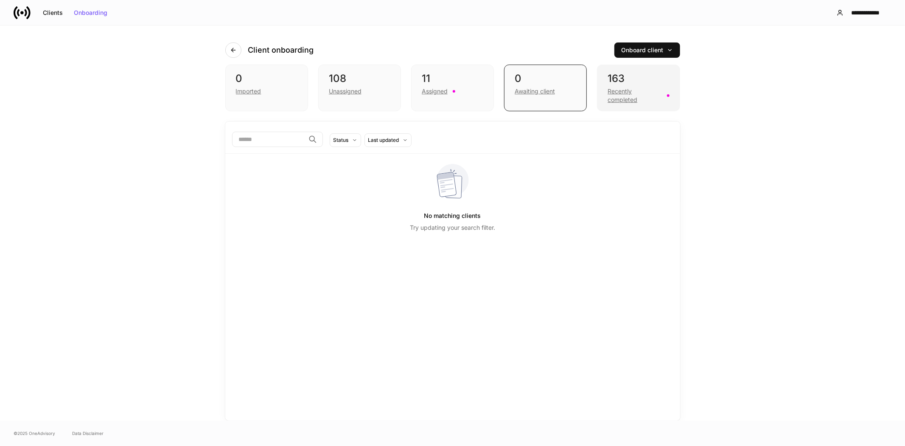 The image size is (905, 446). I want to click on h5: No matching clients, so click(453, 216).